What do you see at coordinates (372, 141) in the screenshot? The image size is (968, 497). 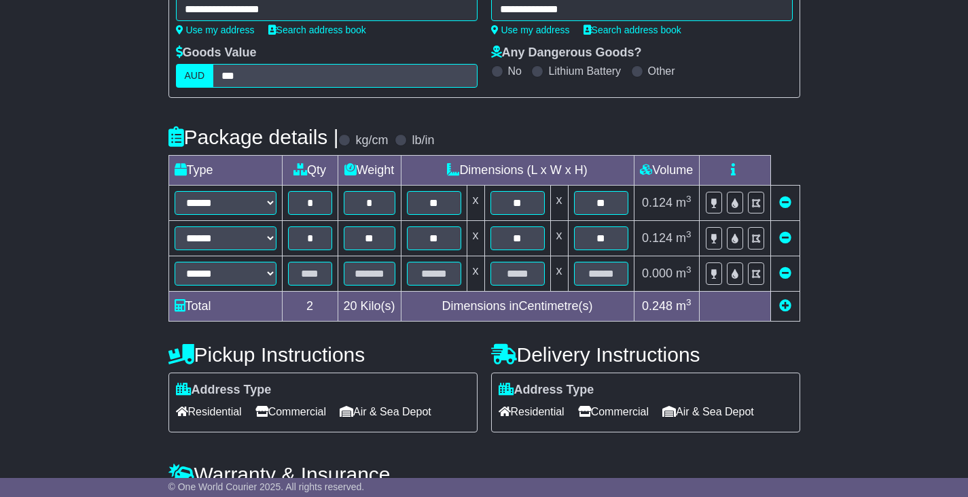 I see `label: kg/cm` at bounding box center [372, 141].